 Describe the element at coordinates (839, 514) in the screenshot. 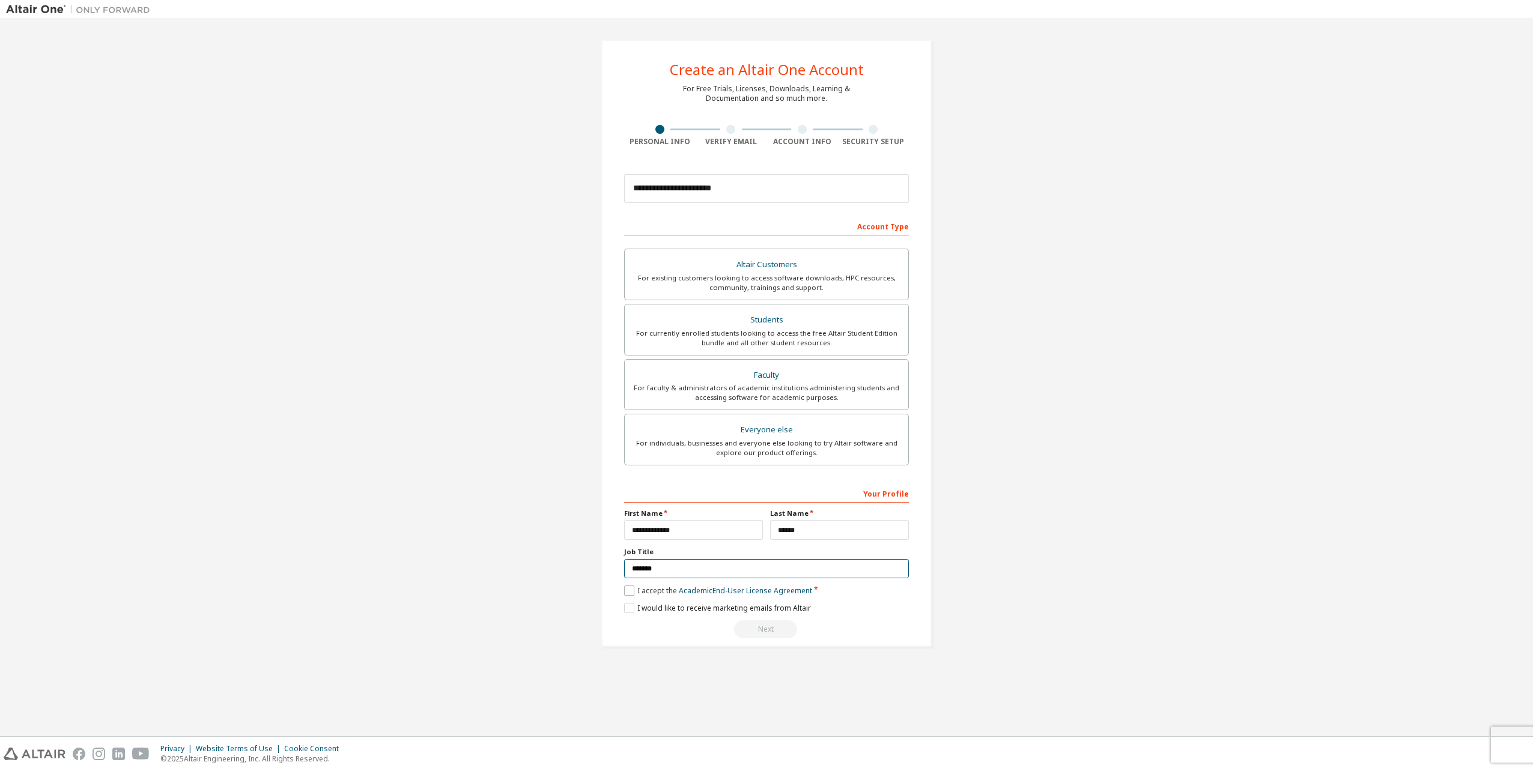

I see `label: Last Name` at that location.